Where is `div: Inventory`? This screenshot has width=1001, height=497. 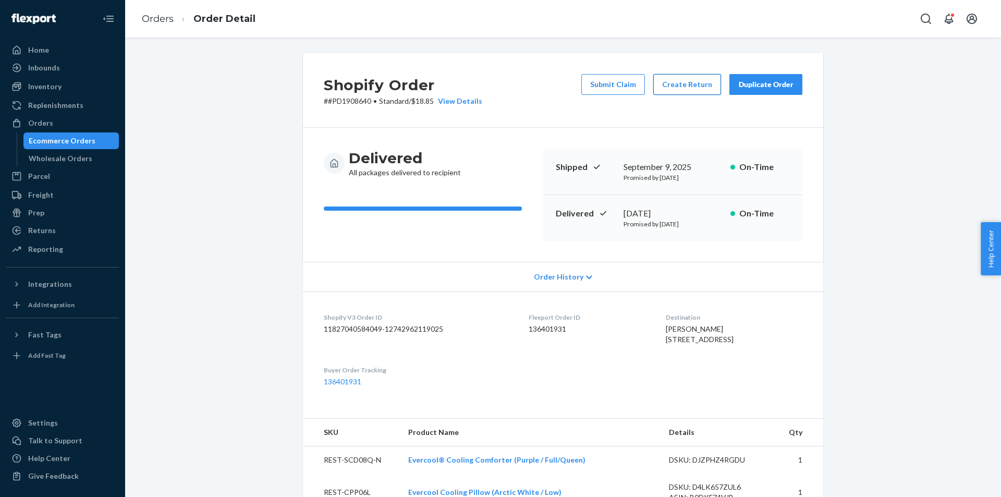
div: Inventory is located at coordinates (45, 87).